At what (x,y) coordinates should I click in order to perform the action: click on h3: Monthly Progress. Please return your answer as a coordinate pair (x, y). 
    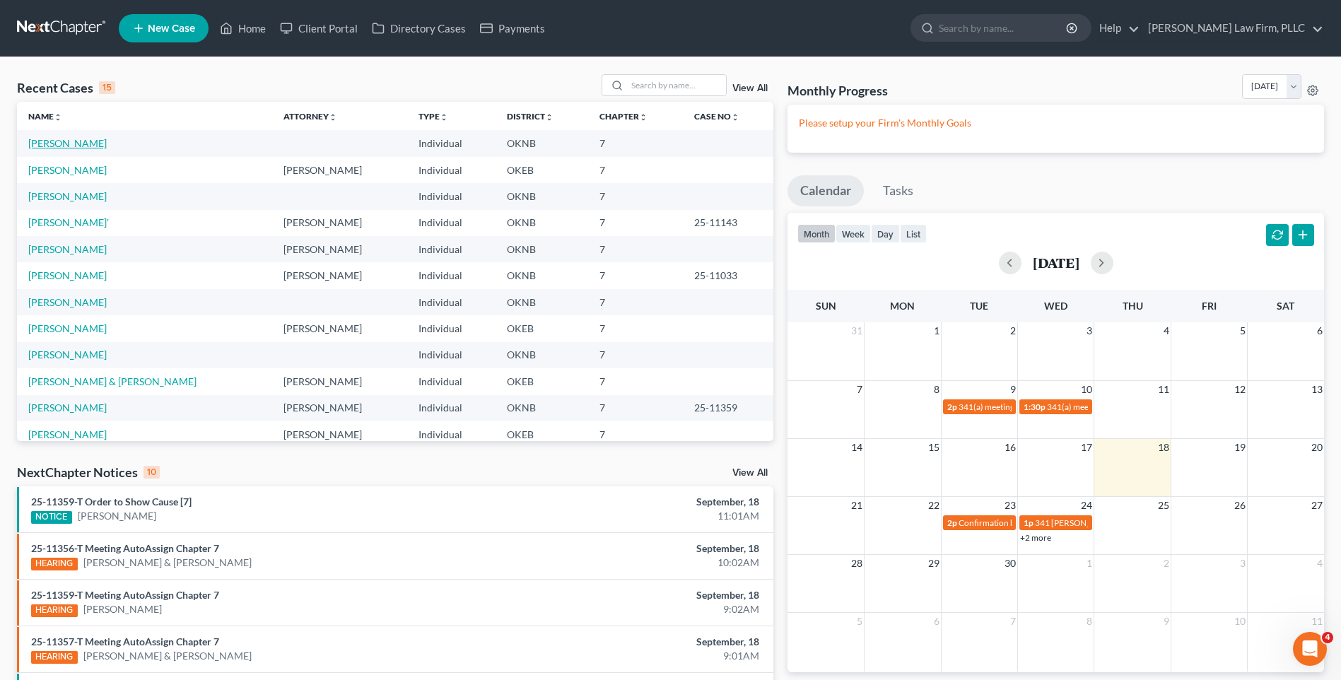
    Looking at the image, I should click on (838, 91).